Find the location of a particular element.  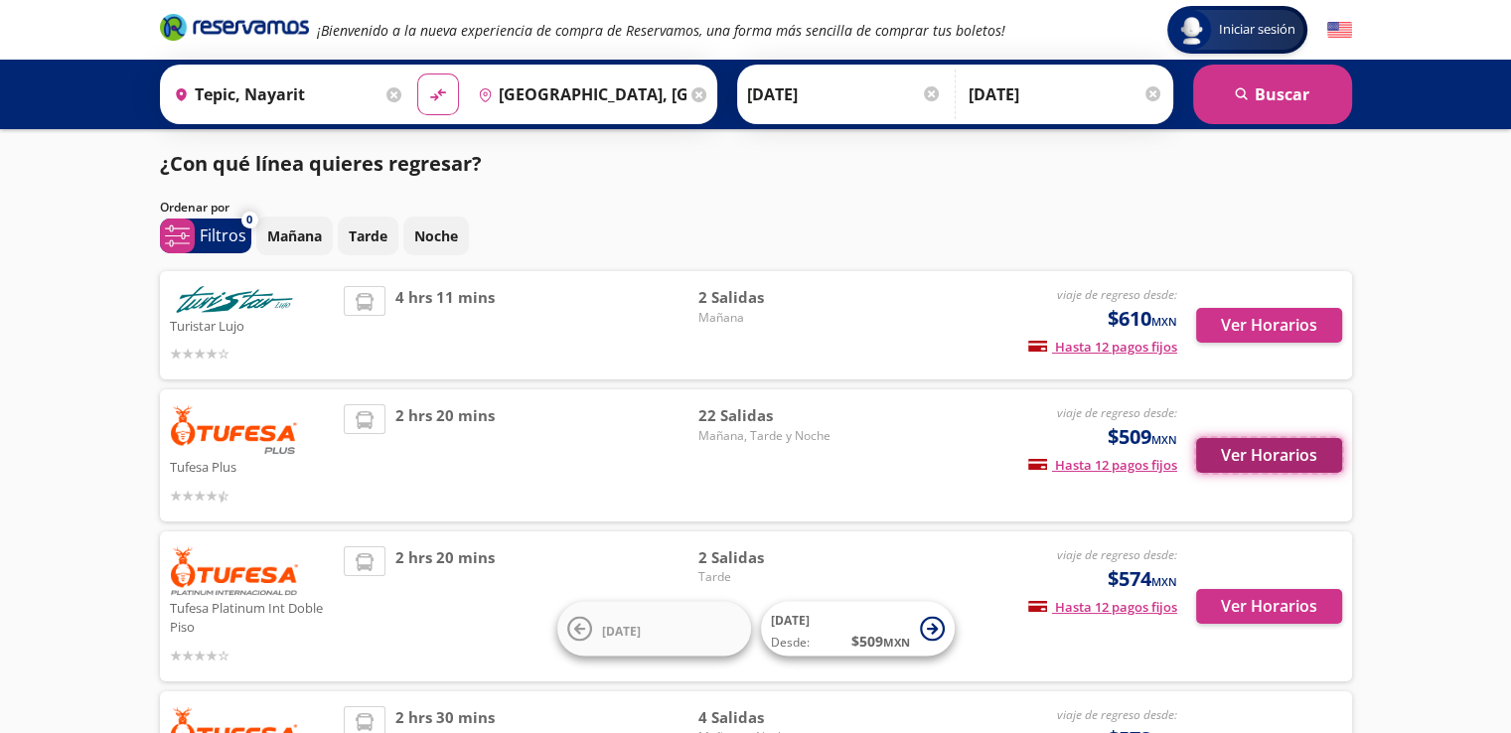

span: Iniciar sesión is located at coordinates (1257, 30).